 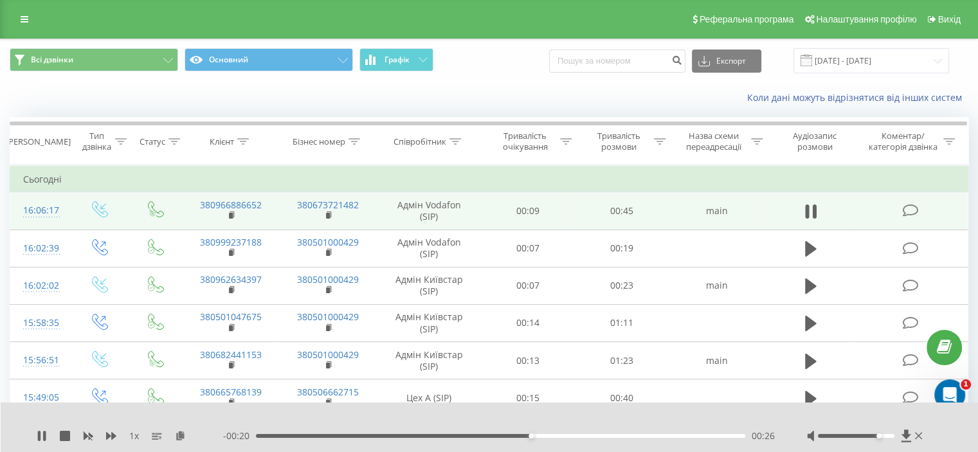 What do you see at coordinates (621, 211) in the screenshot?
I see `td: 00:45` at bounding box center [621, 211].